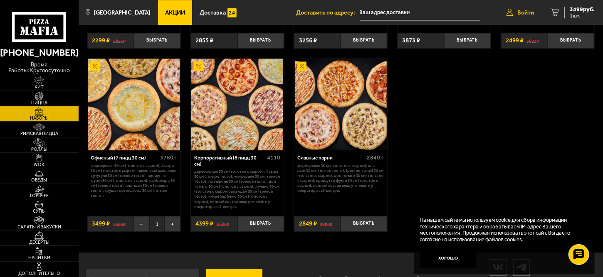 The height and width of the screenshot is (277, 603). What do you see at coordinates (308, 224) in the screenshot?
I see `span: 2849 ₽` at bounding box center [308, 224].